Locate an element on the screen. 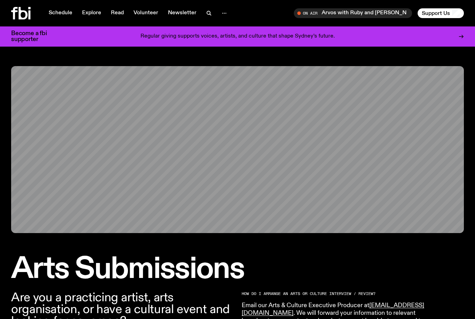  a: Schedule is located at coordinates (61, 13).